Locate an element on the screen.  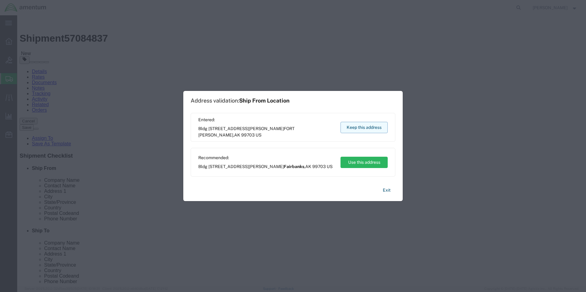
span: Fairbanks is located at coordinates (294, 167).